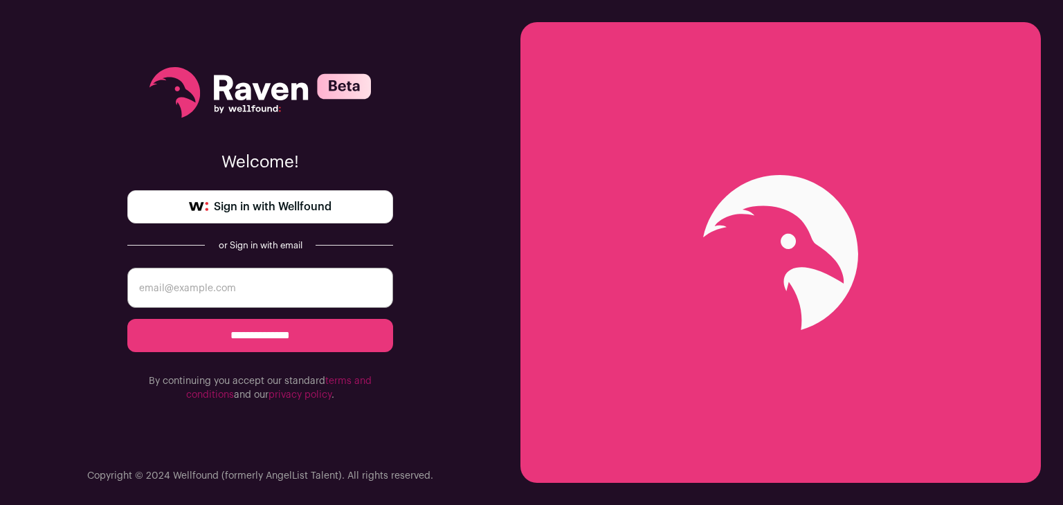 The image size is (1063, 505). What do you see at coordinates (273, 207) in the screenshot?
I see `span: Sign in with Wellfound` at bounding box center [273, 207].